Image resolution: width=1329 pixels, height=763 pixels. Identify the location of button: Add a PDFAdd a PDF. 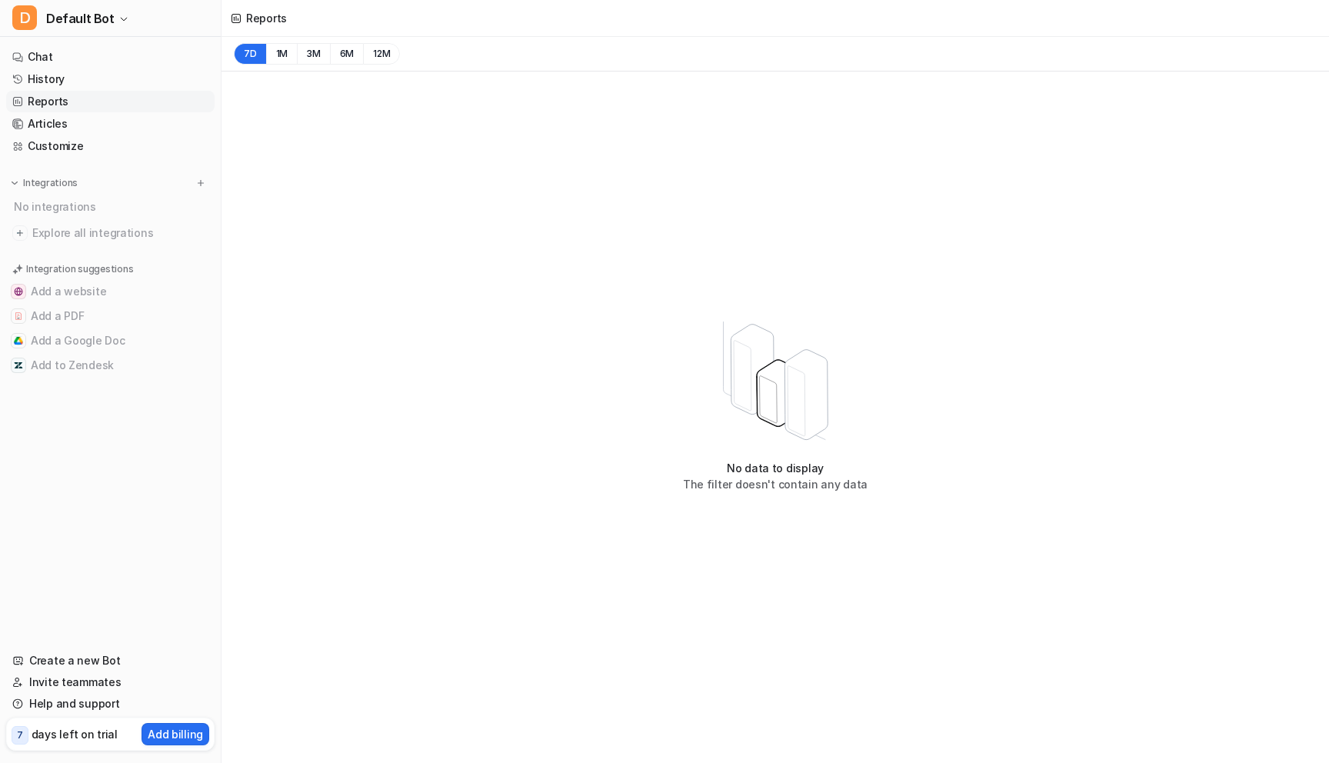
(110, 316).